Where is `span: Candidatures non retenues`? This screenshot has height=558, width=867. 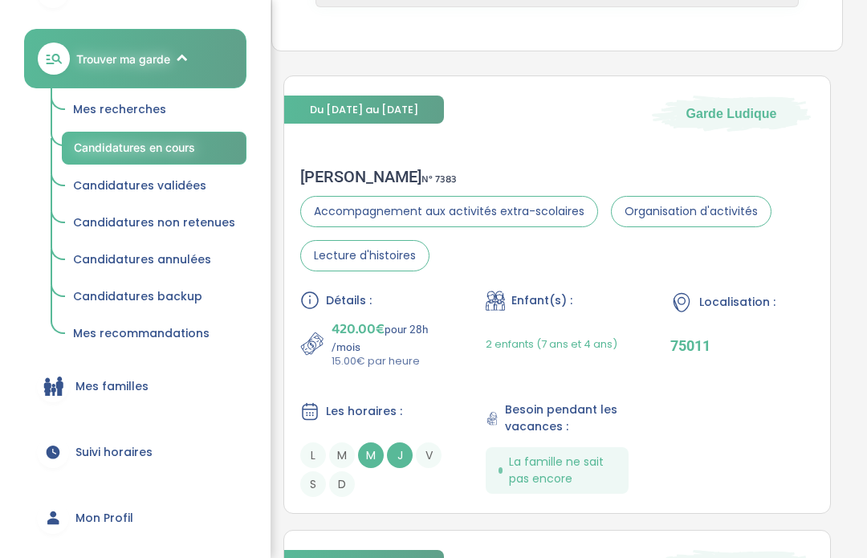 span: Candidatures non retenues is located at coordinates (154, 222).